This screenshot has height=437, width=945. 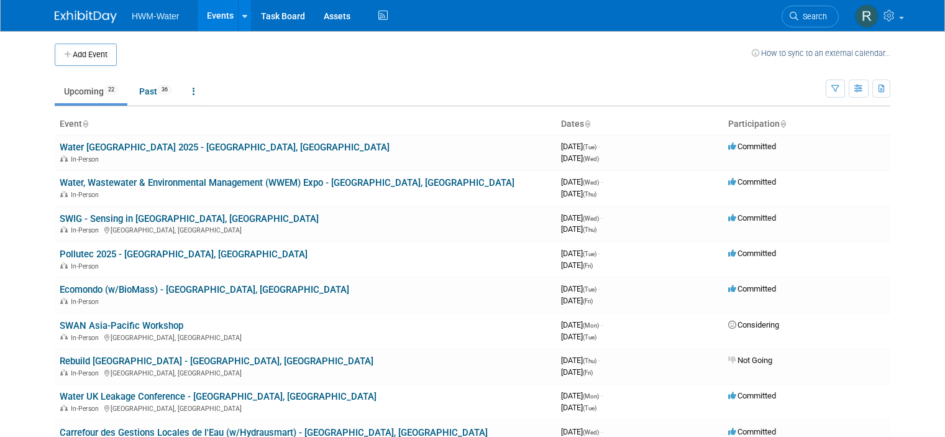 What do you see at coordinates (813, 16) in the screenshot?
I see `span: Search` at bounding box center [813, 16].